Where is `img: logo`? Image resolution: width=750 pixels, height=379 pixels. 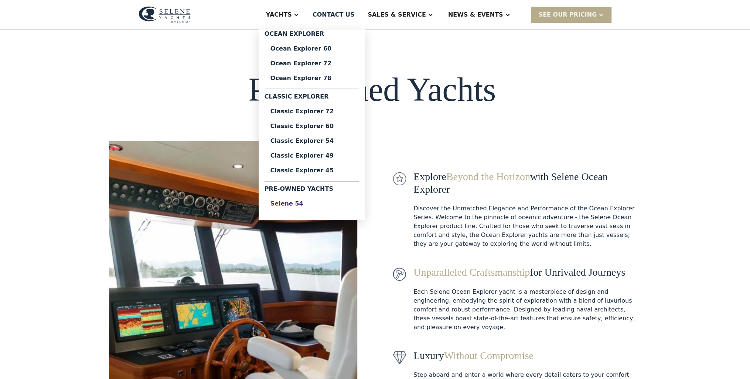 img: logo is located at coordinates (164, 15).